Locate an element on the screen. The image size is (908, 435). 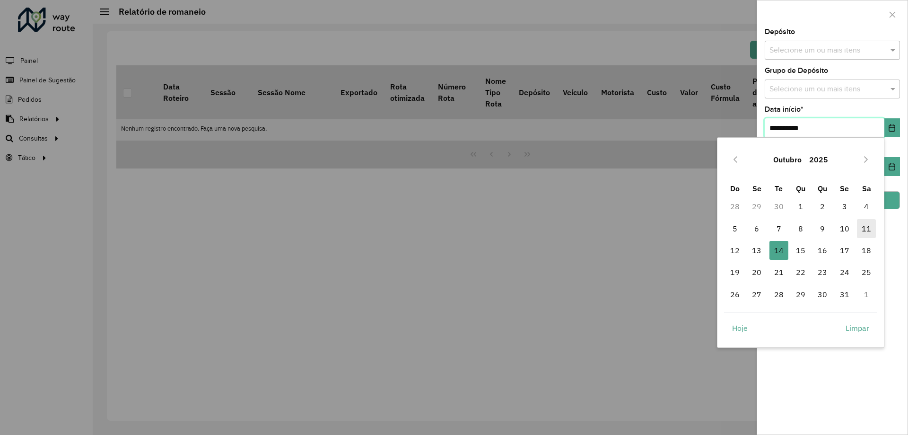
span: 4 is located at coordinates (866, 206).